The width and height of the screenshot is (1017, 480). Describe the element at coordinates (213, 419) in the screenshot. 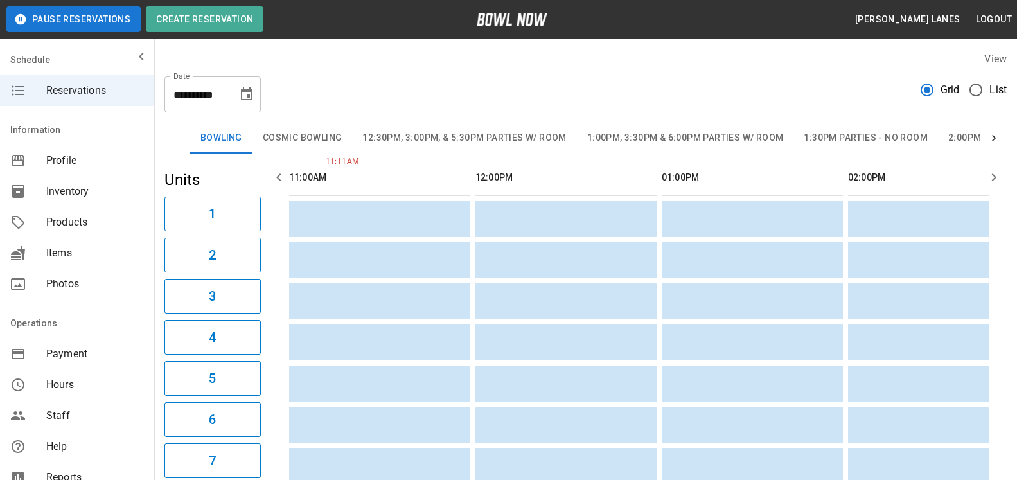

I see `button: 6` at that location.